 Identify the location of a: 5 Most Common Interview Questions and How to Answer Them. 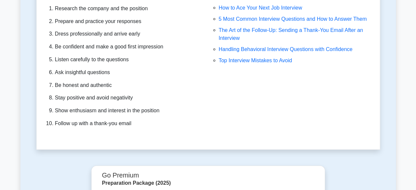
(293, 19).